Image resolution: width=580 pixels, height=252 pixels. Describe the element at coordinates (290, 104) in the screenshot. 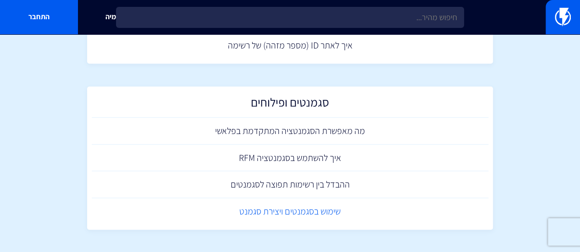

I see `h2: סגמנטים ופילוחים` at that location.